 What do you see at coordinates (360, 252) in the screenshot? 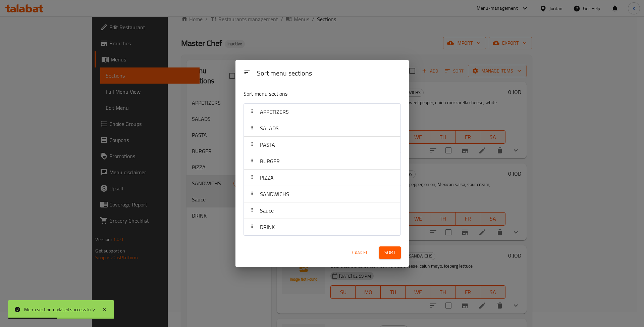
I see `span: Cancel` at bounding box center [360, 252].